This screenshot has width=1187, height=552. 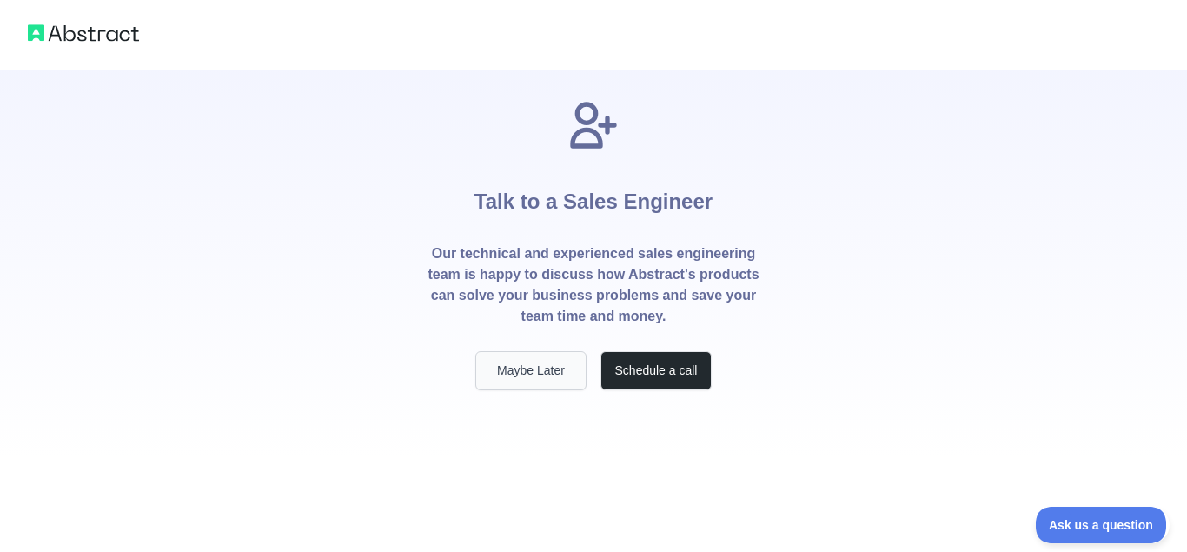 What do you see at coordinates (656, 370) in the screenshot?
I see `button: Schedule a call` at bounding box center [656, 370].